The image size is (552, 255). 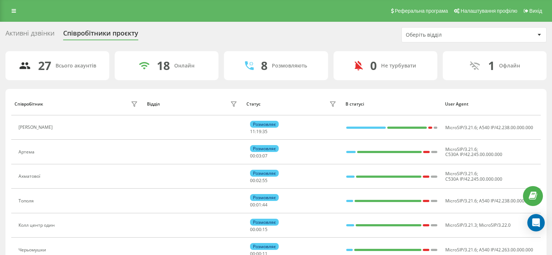 What do you see at coordinates (100, 35) in the screenshot?
I see `div: Співробітники проєкту` at bounding box center [100, 35].